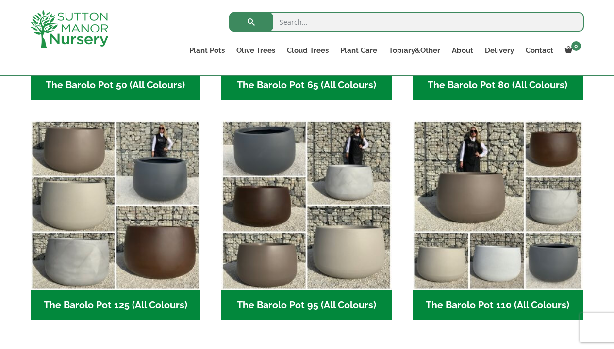 The height and width of the screenshot is (349, 614). I want to click on h2: The Barolo Pot 110 (All Colours), so click(497, 306).